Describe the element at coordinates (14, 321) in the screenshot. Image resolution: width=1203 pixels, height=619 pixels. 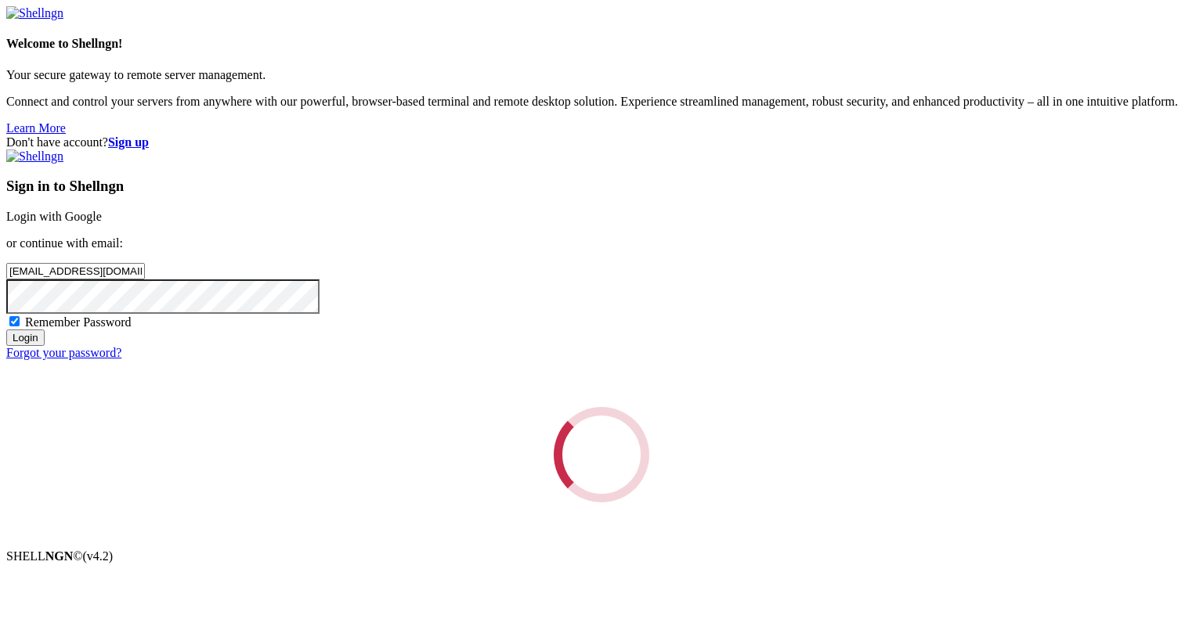
I see `input: Remember Password` at that location.